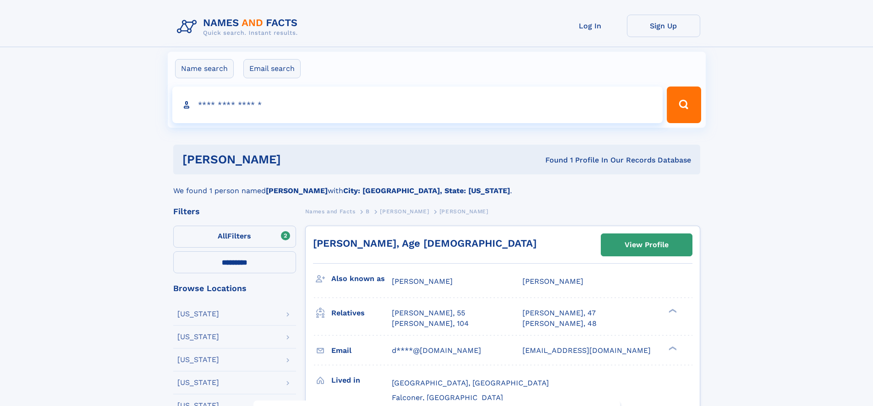 This screenshot has height=406, width=873. Describe the element at coordinates (417, 105) in the screenshot. I see `input: search input` at that location.